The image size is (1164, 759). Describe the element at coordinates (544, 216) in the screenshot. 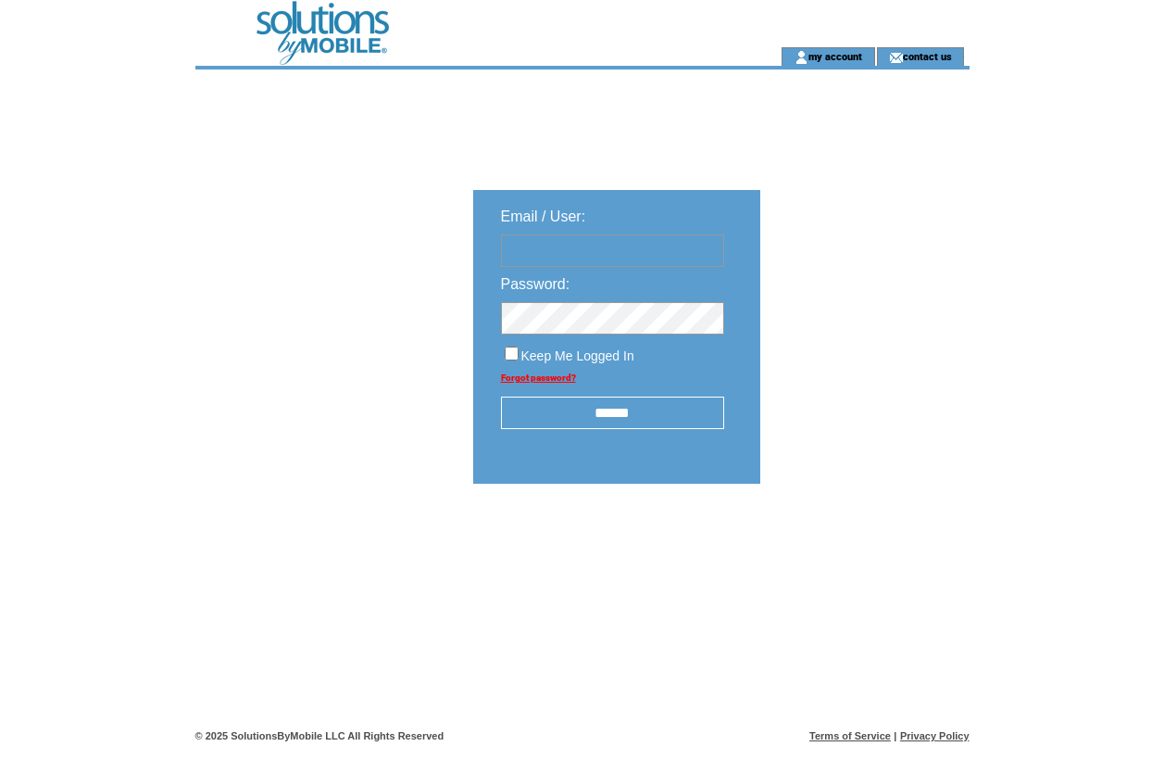

I see `span: Email / User:` at that location.